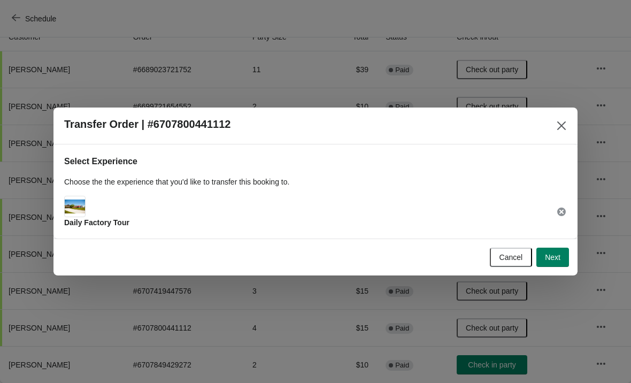 The height and width of the screenshot is (383, 631). I want to click on span: Cancel, so click(511, 257).